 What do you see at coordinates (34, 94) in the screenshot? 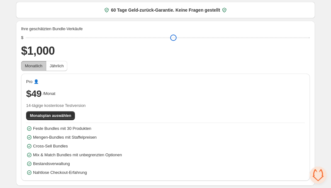
I see `span: $49` at bounding box center [34, 94].